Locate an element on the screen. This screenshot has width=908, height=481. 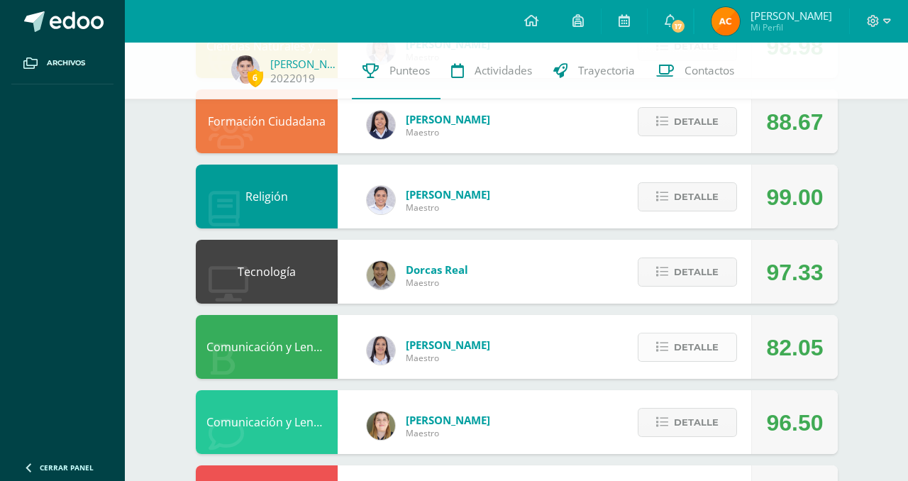
div: Comunicación y Lenguaje L1 is located at coordinates (267, 347).